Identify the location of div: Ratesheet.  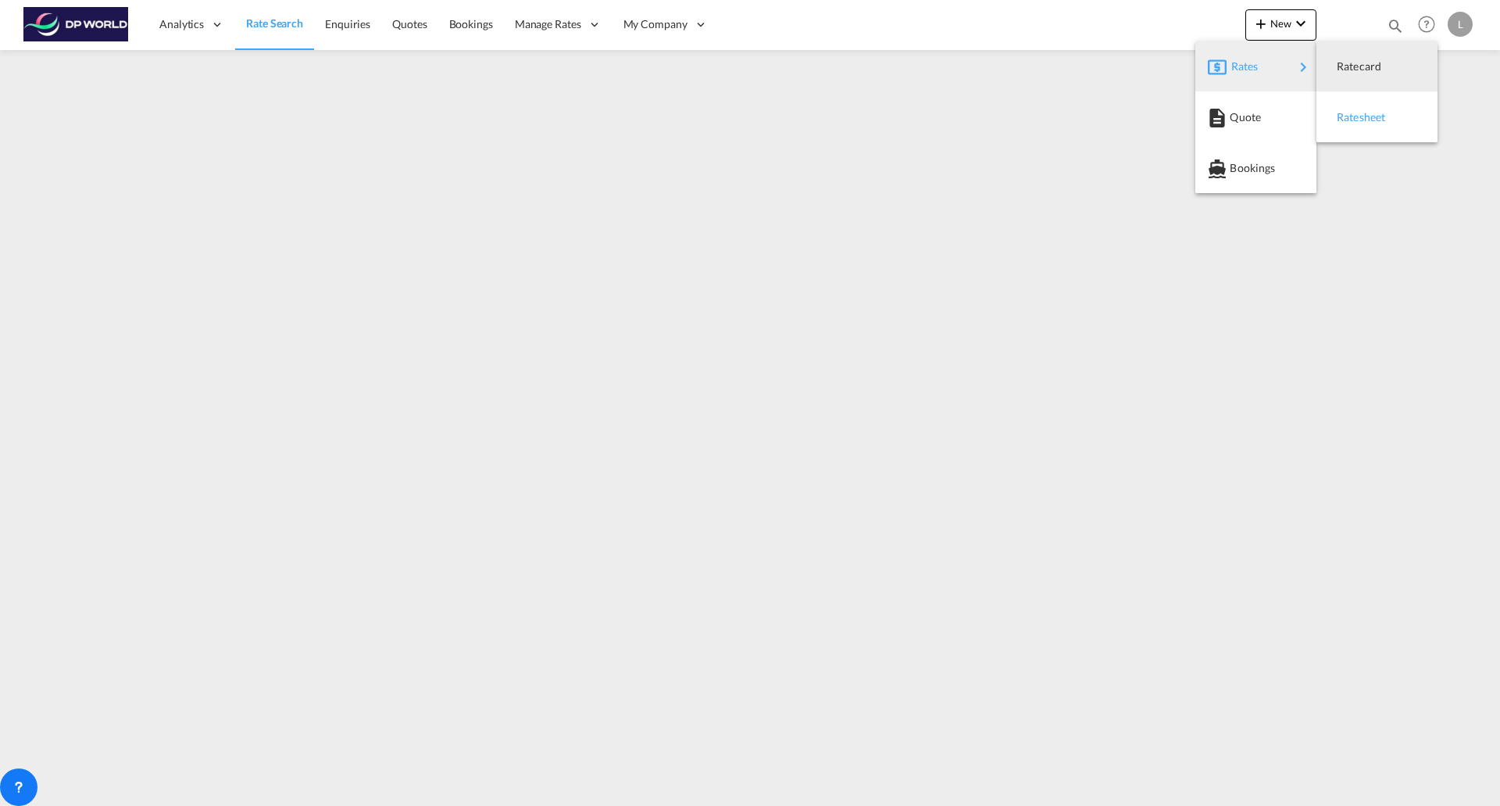
(1377, 117).